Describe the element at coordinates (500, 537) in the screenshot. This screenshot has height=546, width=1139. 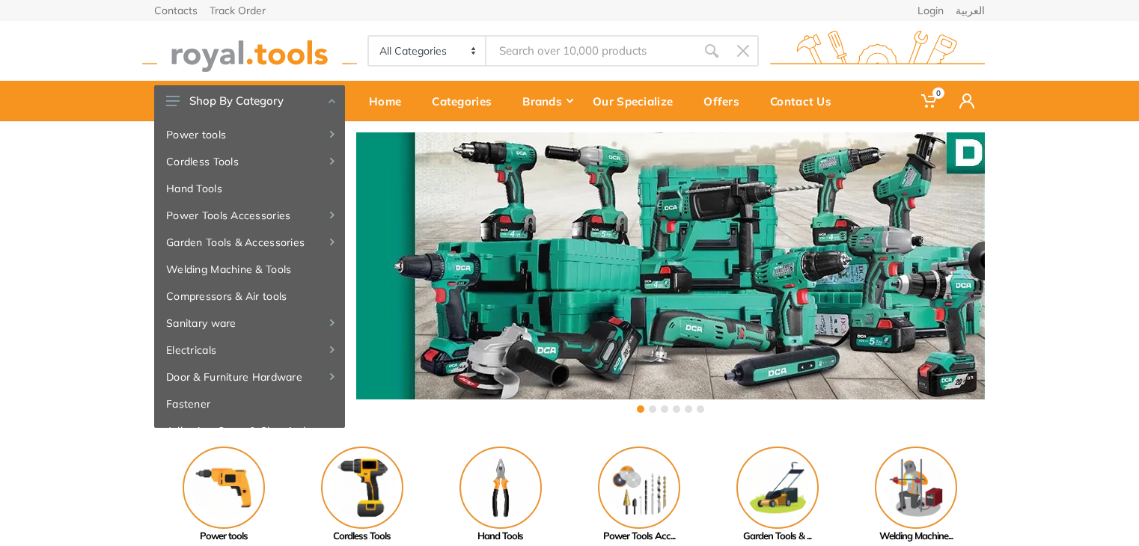
I see `div: Hand Tools` at that location.